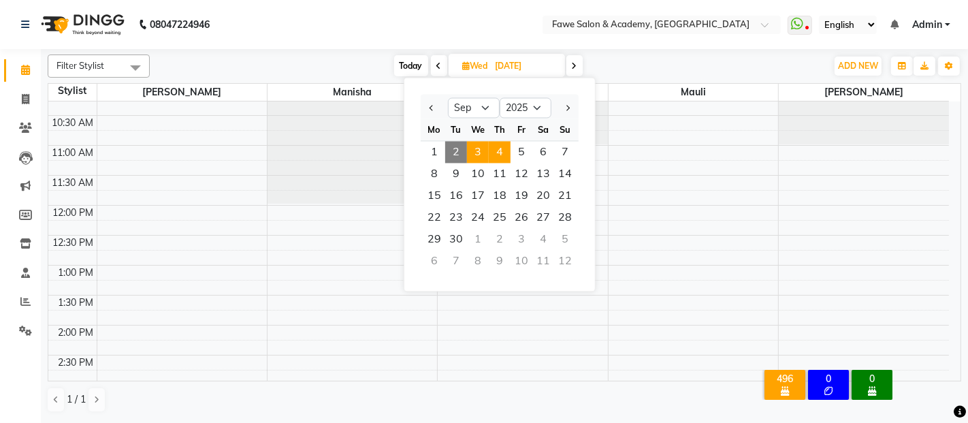  Describe the element at coordinates (567, 108) in the screenshot. I see `button: Next month` at that location.